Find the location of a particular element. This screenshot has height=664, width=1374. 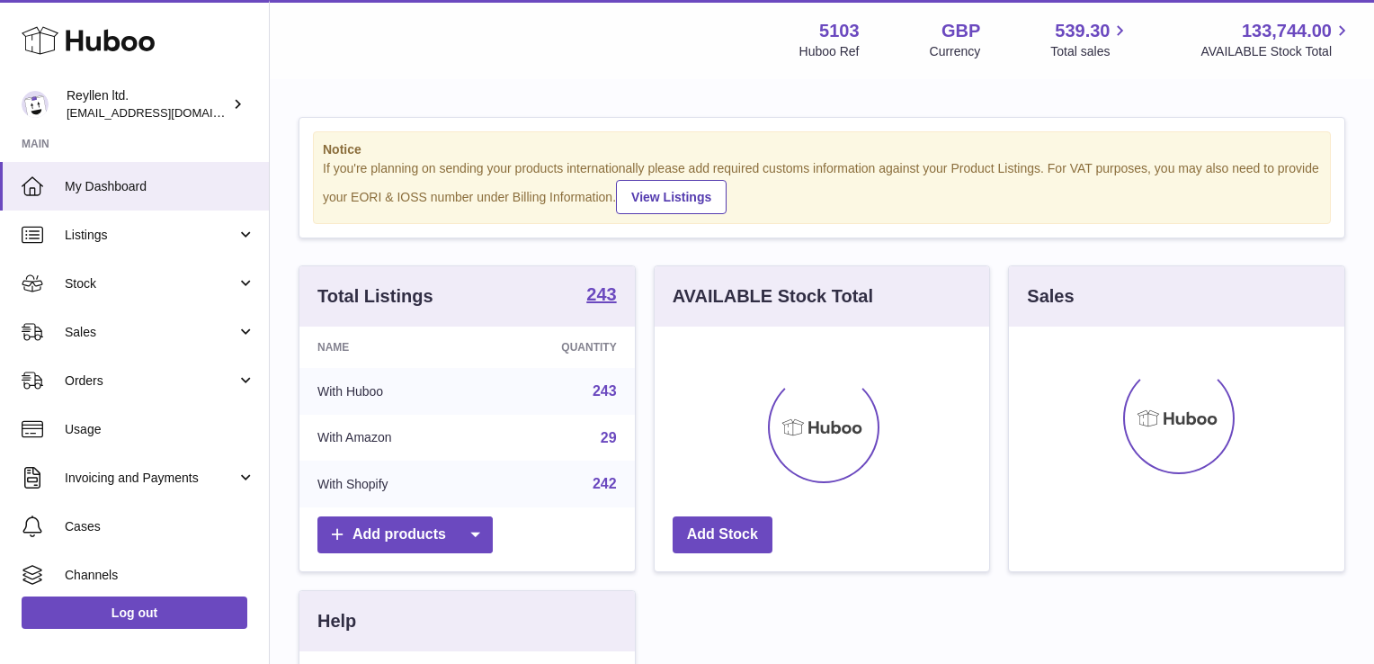

strong: 5103 is located at coordinates (839, 31).